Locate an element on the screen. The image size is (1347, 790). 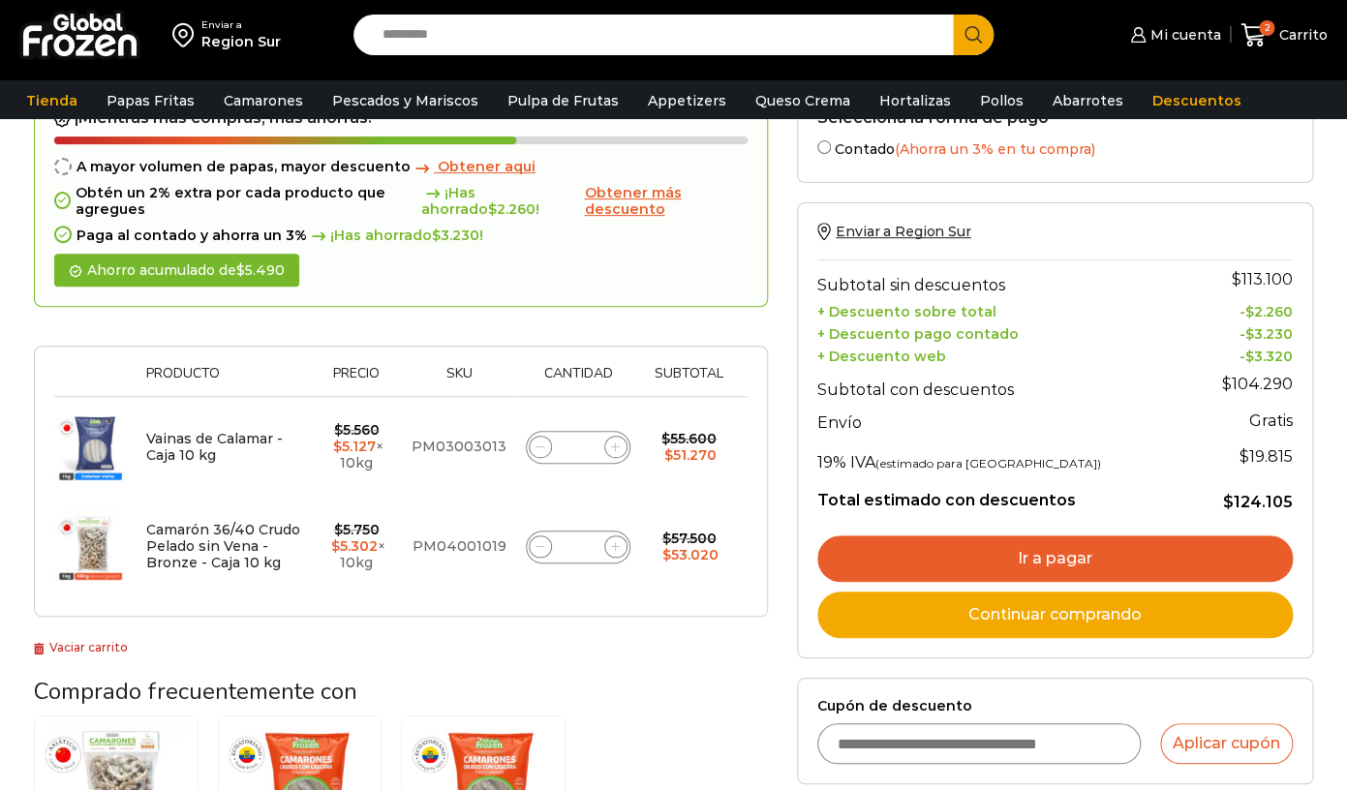
a: Vainas de Calamar - Caja 10 kg is located at coordinates (214, 446).